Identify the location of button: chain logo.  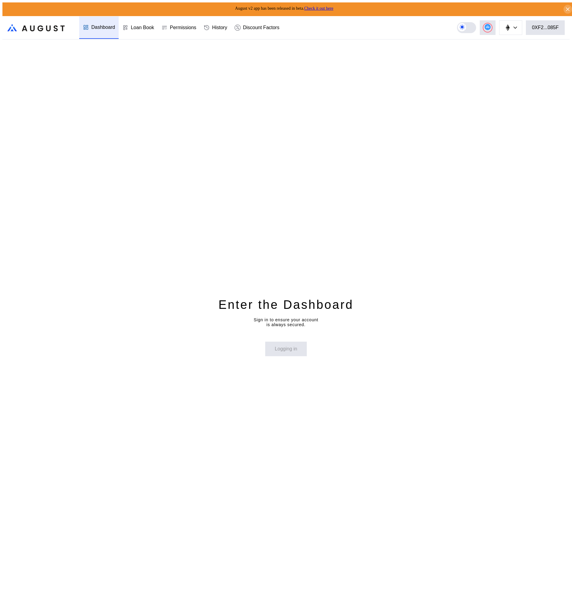
(511, 28).